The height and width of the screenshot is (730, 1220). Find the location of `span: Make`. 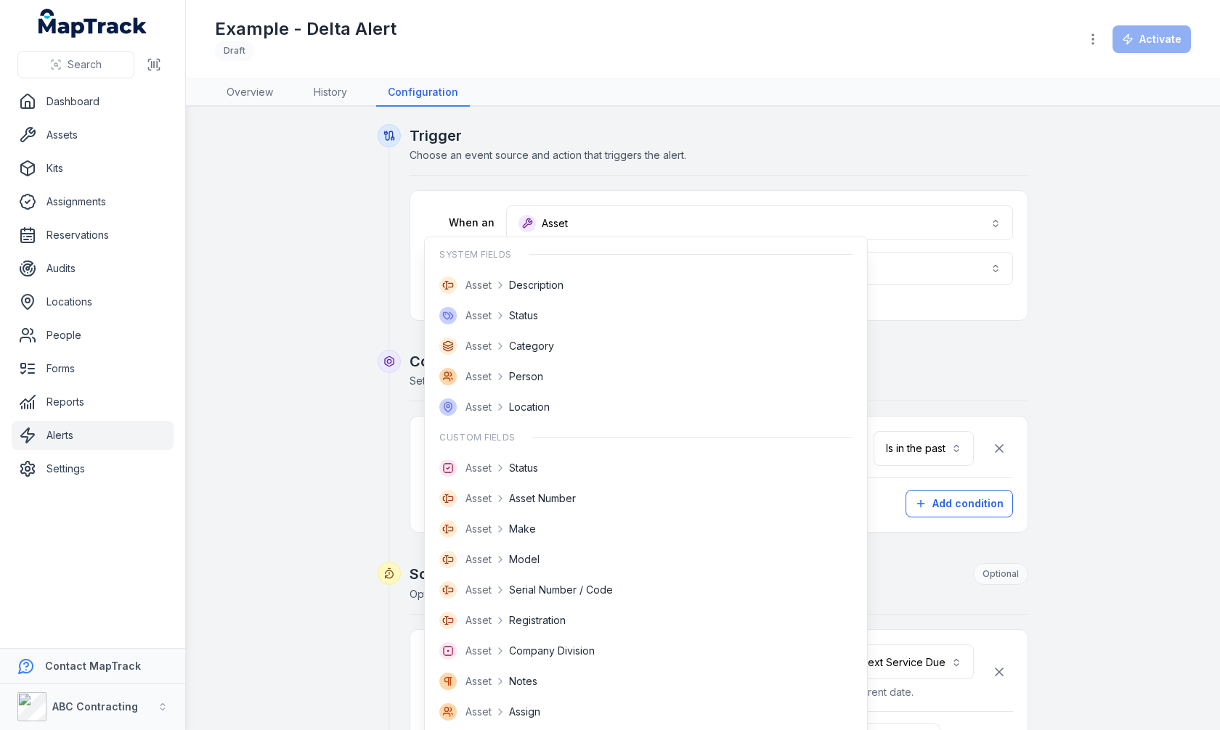

span: Make is located at coordinates (522, 529).